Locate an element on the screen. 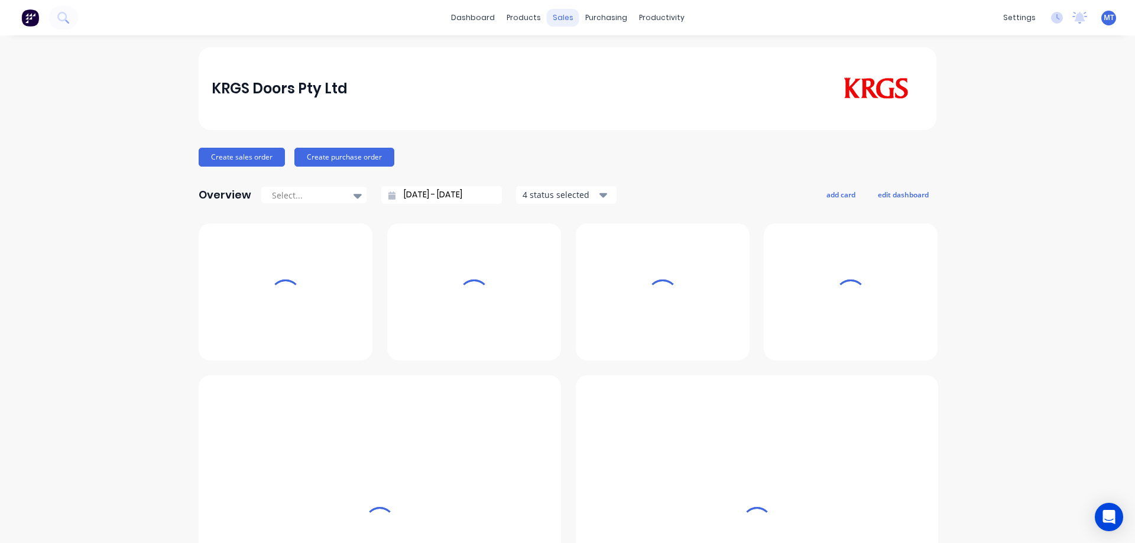  div: settings is located at coordinates (1019, 18).